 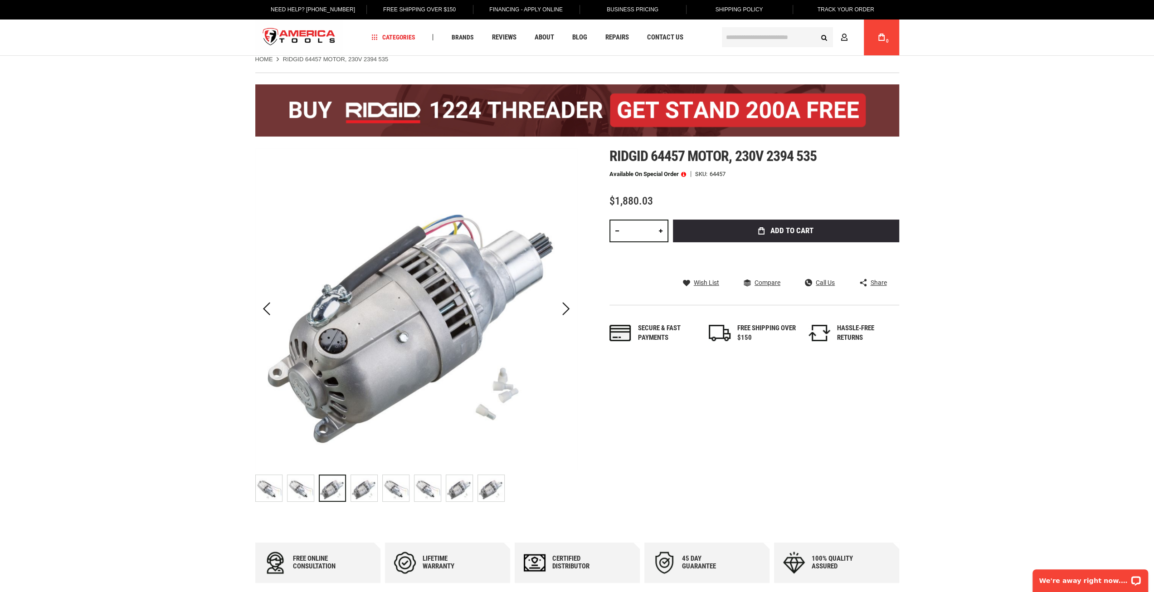 I want to click on button: Add to Cart, so click(x=786, y=231).